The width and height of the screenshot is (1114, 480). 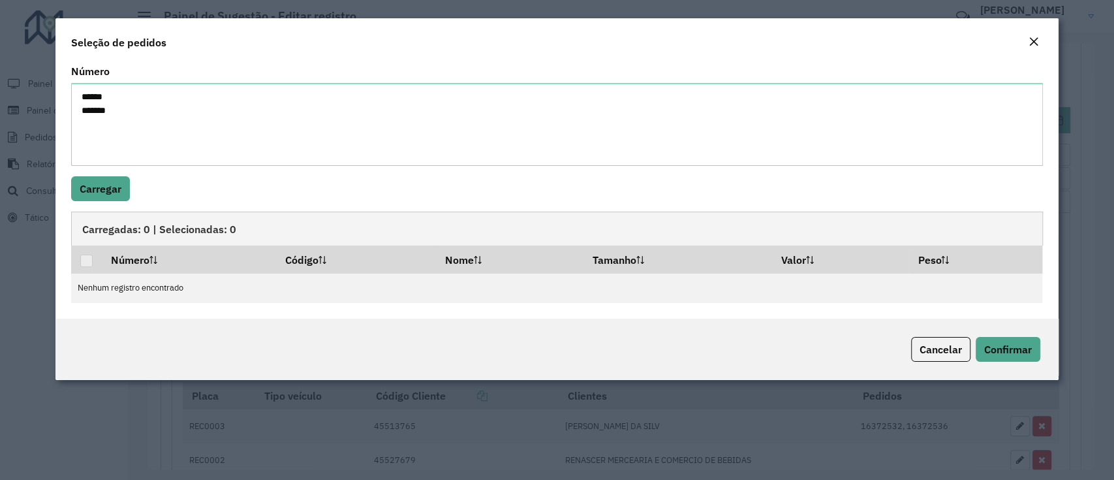 What do you see at coordinates (557, 228) in the screenshot?
I see `div: Carregadas: 0 | Selecionadas: 0` at bounding box center [557, 228].